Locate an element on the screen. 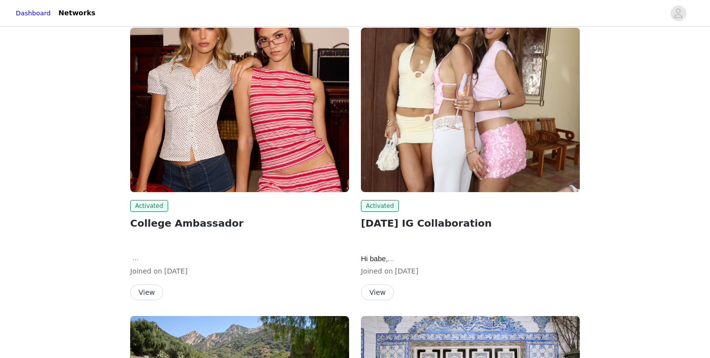  a: Networks is located at coordinates (77, 13).